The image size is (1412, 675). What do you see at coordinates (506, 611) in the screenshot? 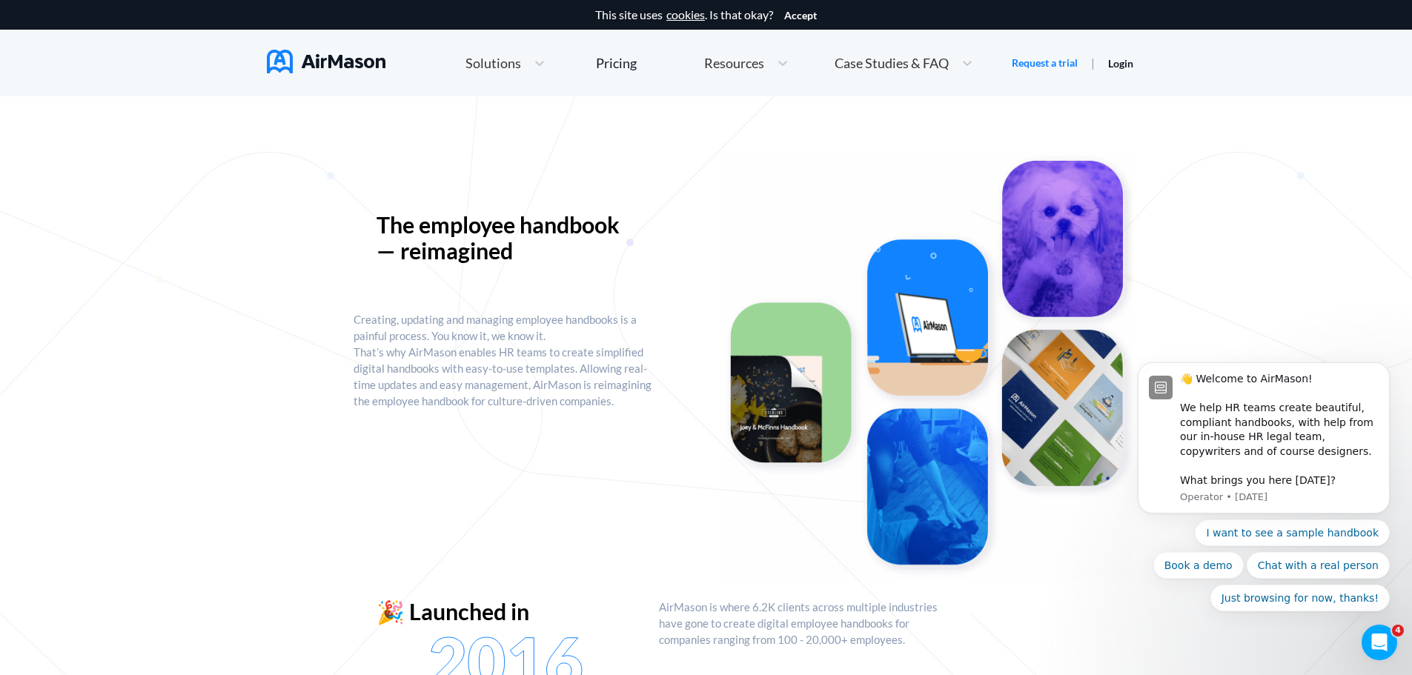
I see `div: 🎉 Launched in` at bounding box center [506, 611].